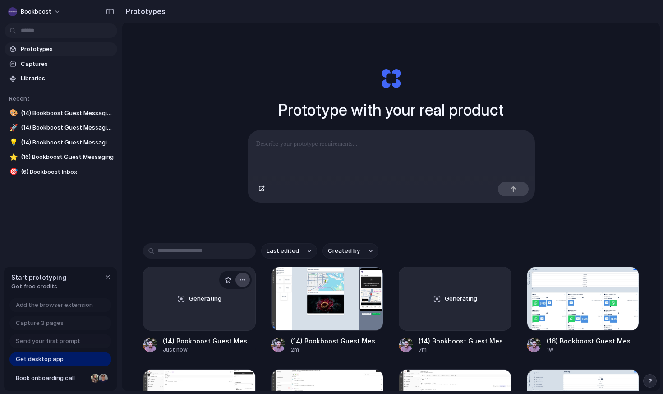  What do you see at coordinates (209, 350) in the screenshot?
I see `div: Just now` at bounding box center [209, 350].